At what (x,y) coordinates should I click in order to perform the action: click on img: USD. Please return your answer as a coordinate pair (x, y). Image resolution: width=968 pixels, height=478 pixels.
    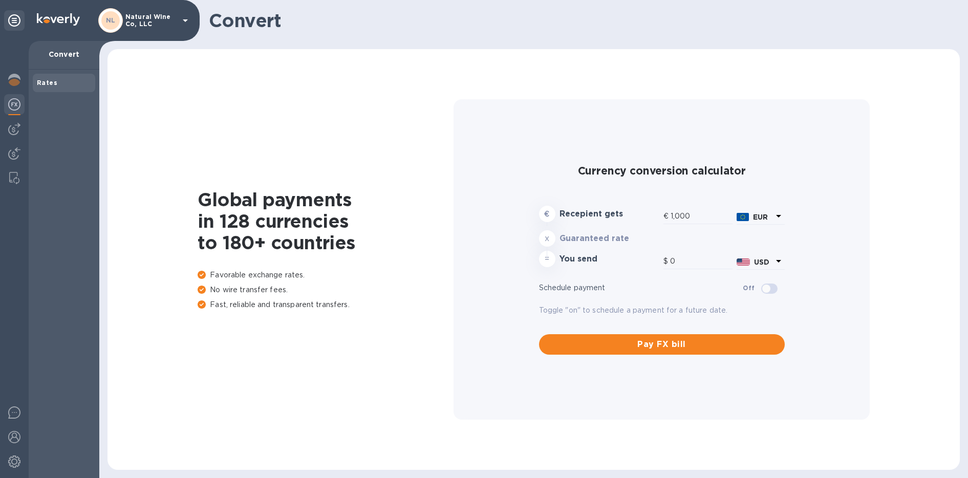
    Looking at the image, I should click on (743, 262).